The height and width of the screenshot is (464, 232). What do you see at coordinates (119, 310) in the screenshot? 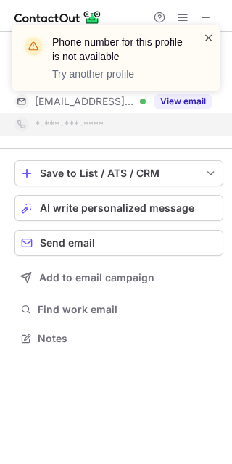
I see `button: Find work email` at bounding box center [119, 310].